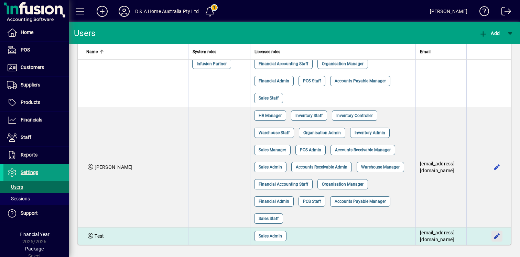 Image resolution: width=520 pixels, height=257 pixels. What do you see at coordinates (321, 167) in the screenshot?
I see `span: Accounts Receivable Admin` at bounding box center [321, 167].